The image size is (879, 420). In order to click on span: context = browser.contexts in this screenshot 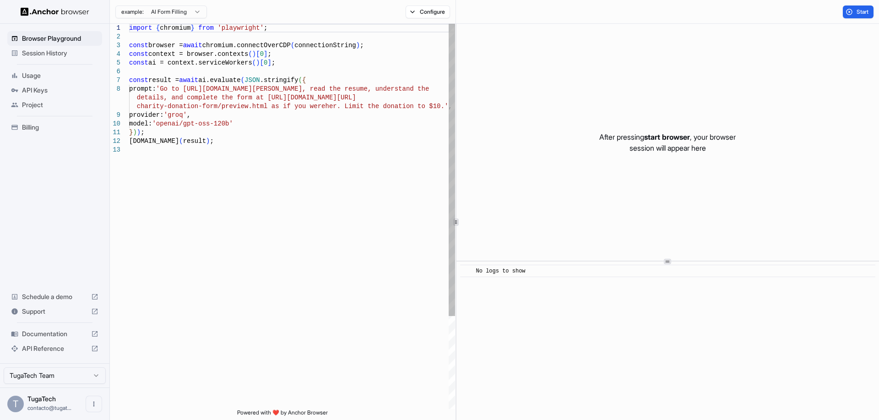, I will do `click(198, 54)`.